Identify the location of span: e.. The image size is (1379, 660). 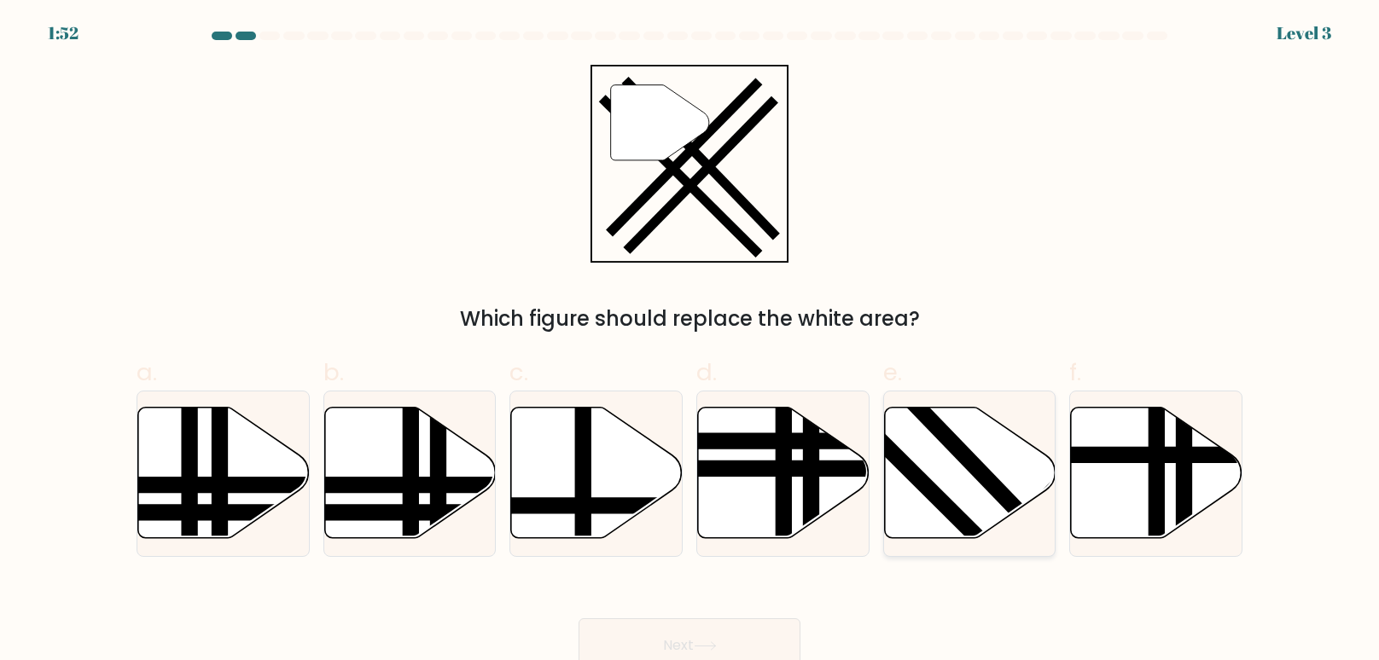
(893, 372).